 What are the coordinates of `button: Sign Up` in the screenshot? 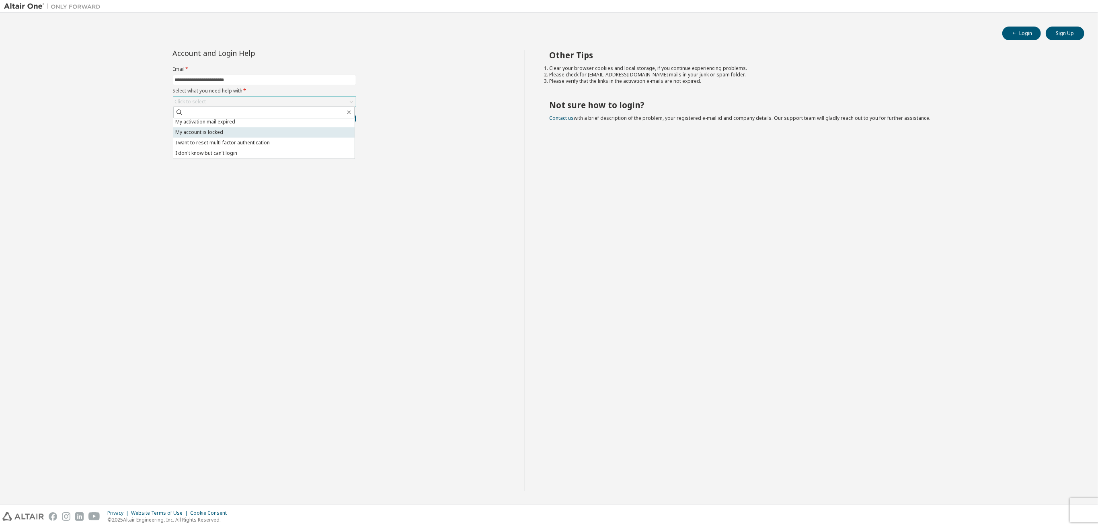 It's located at (1065, 33).